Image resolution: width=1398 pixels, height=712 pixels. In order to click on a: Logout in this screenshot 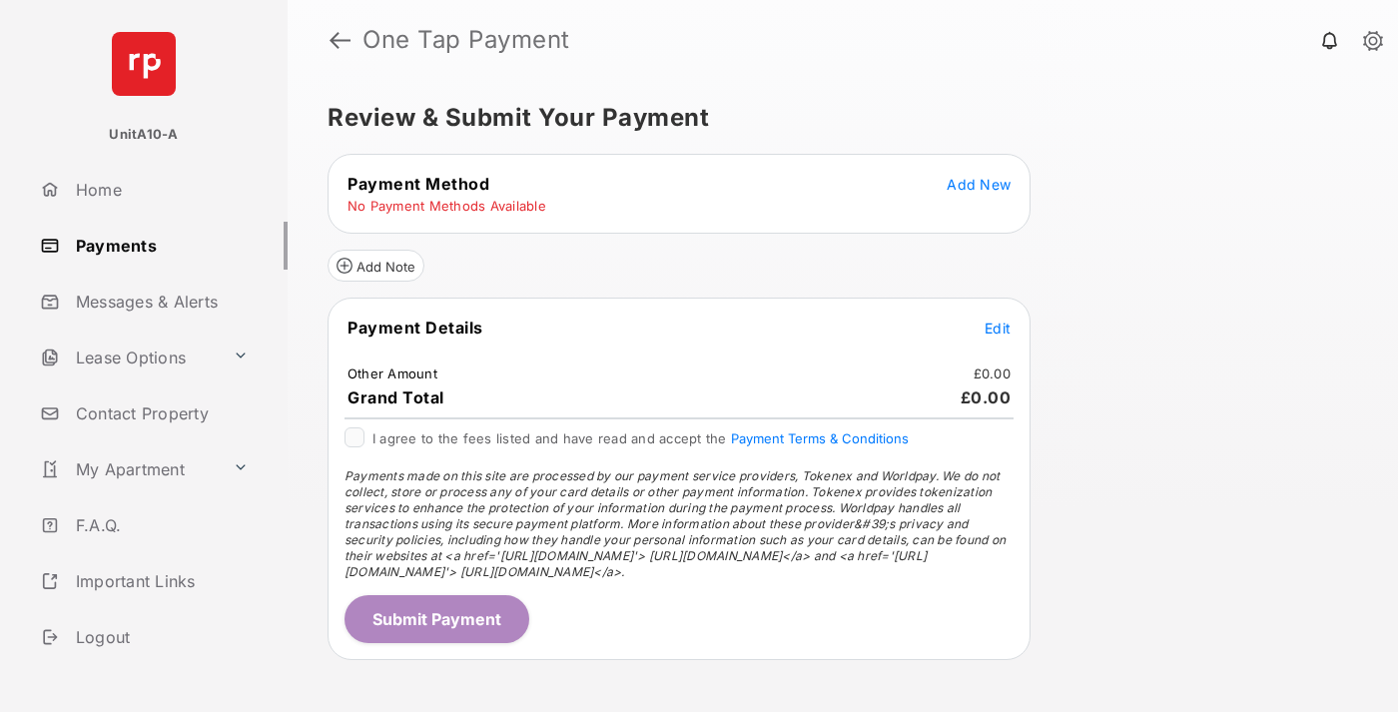, I will do `click(160, 637)`.